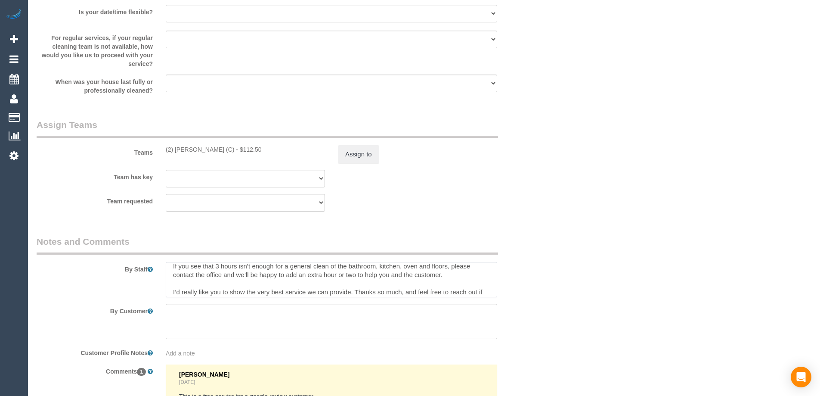  I want to click on label: Team has key, so click(95, 175).